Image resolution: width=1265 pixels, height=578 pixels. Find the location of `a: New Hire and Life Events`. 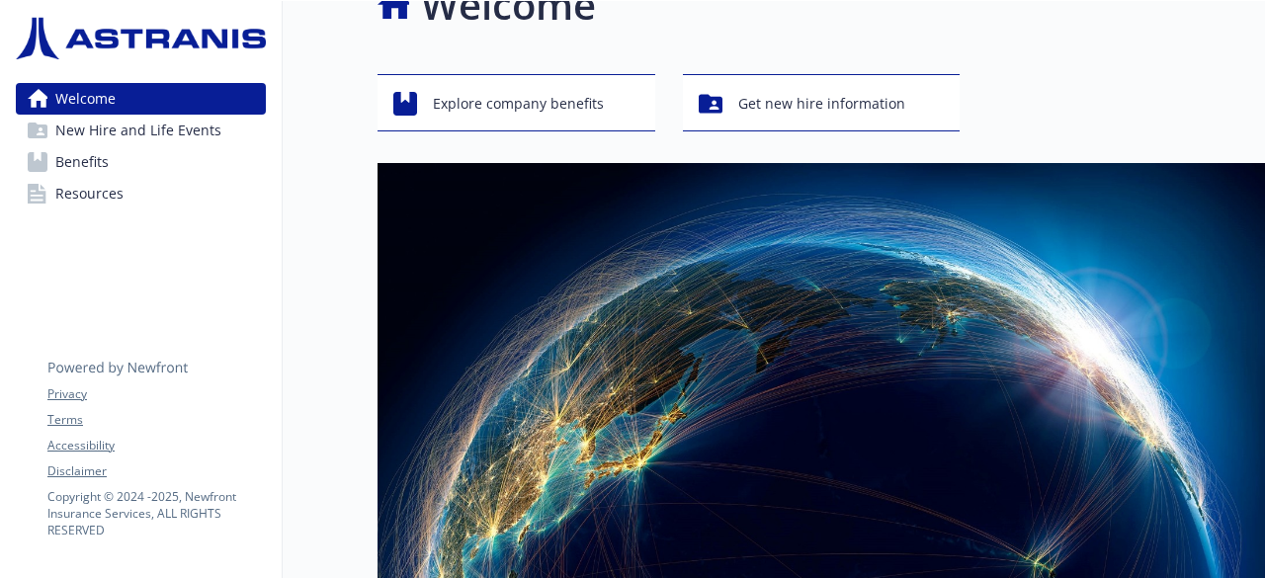

a: New Hire and Life Events is located at coordinates (140, 130).